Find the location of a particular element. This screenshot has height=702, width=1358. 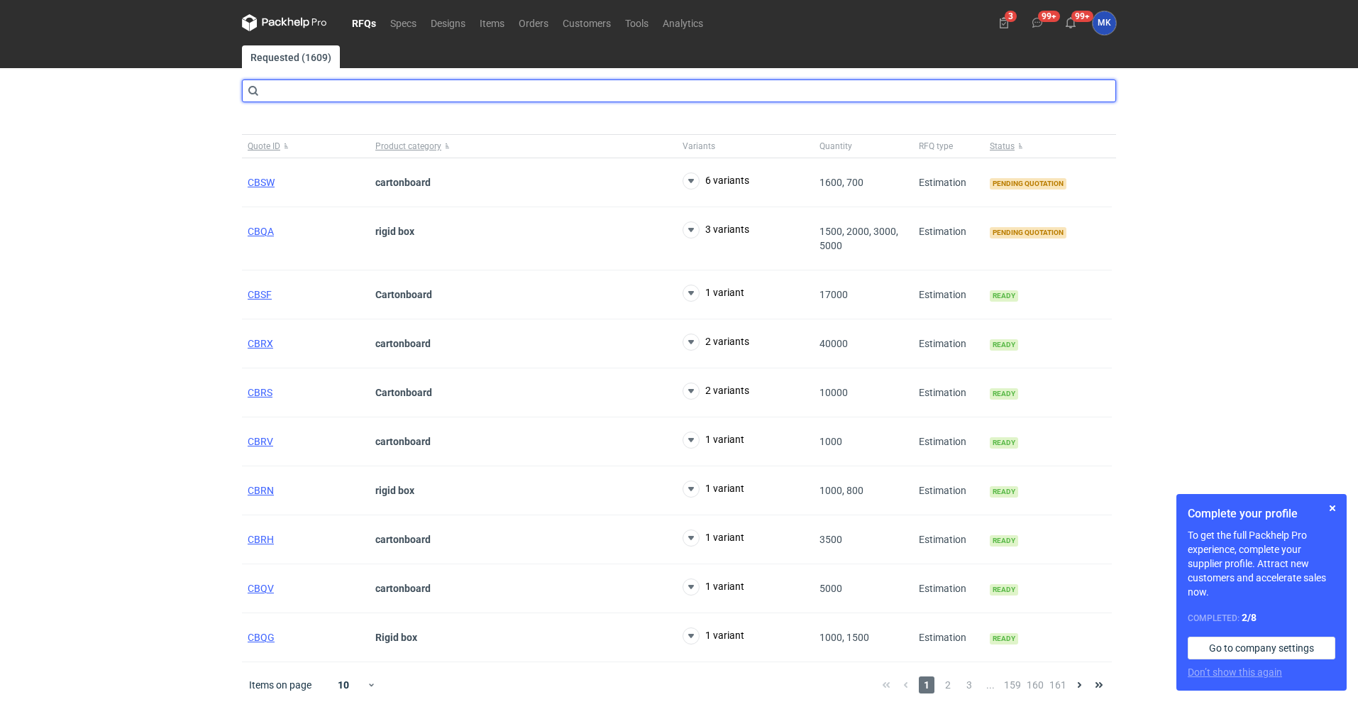

span: 1500, 2000, 3000, 5000 is located at coordinates (859, 238).